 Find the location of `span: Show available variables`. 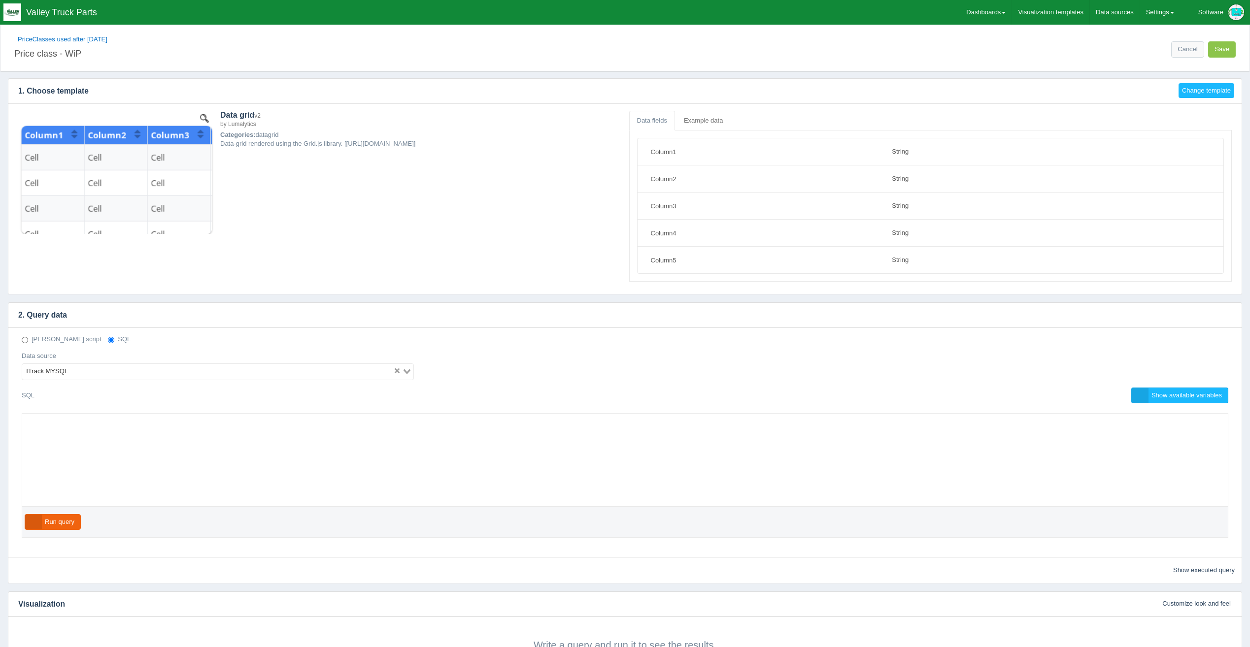

span: Show available variables is located at coordinates (1186, 395).